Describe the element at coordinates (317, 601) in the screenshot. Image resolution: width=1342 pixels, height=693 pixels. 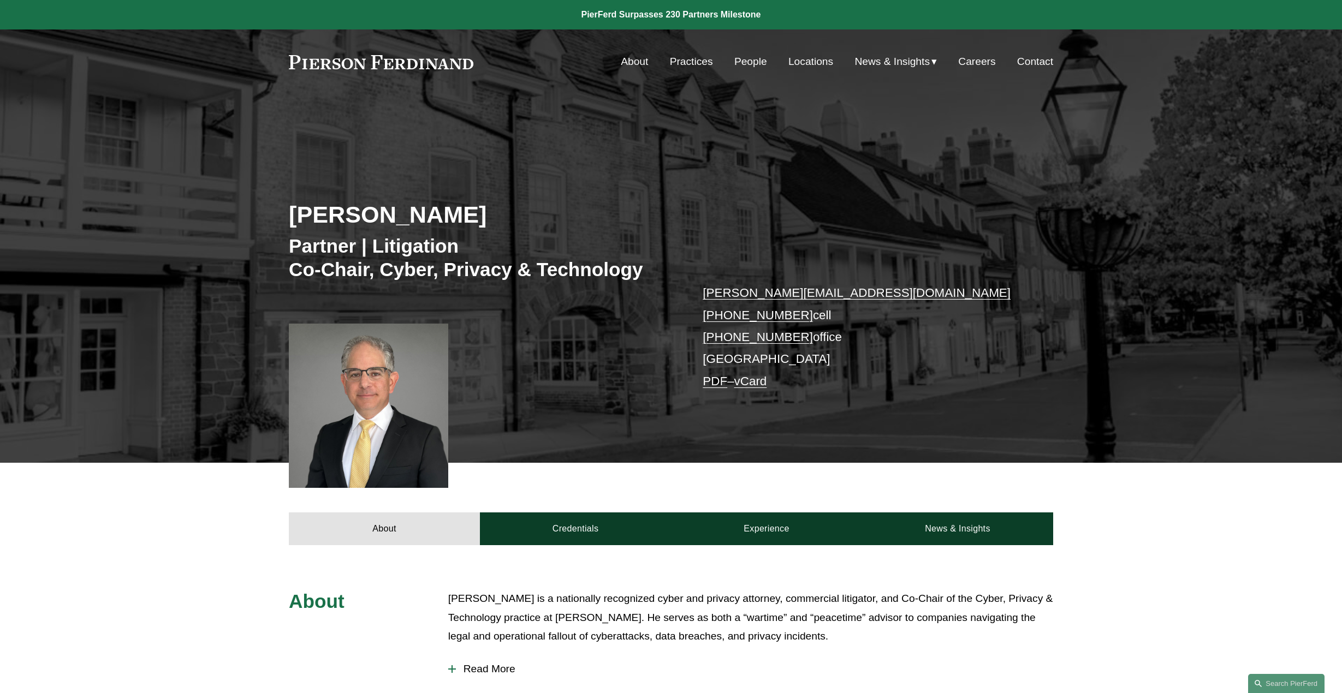
I see `span: About` at that location.